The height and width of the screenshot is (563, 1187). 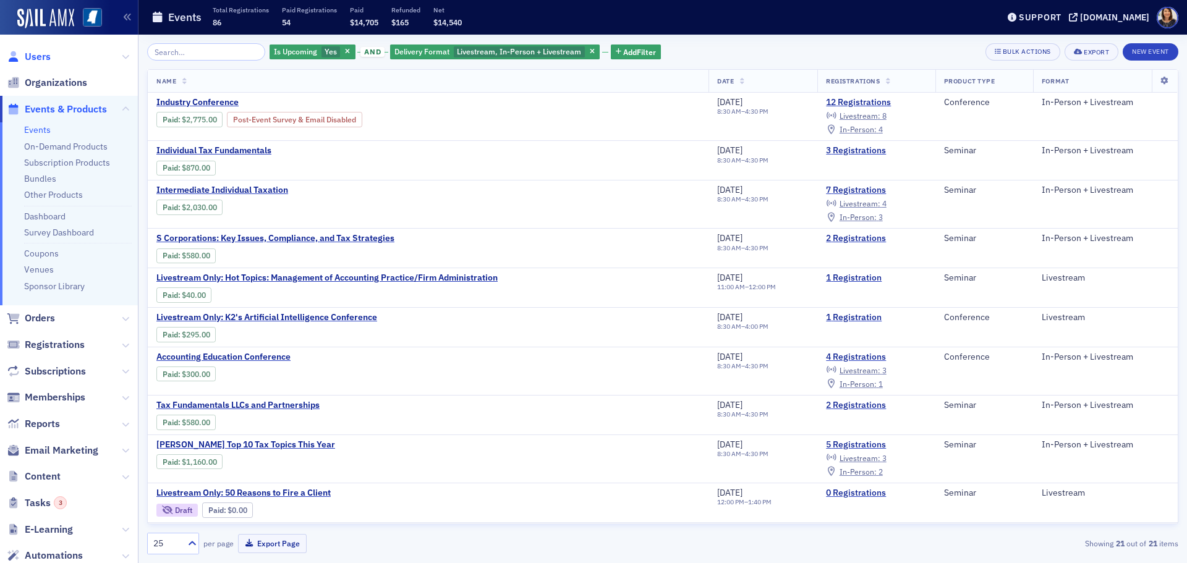 I want to click on span: Name, so click(x=166, y=81).